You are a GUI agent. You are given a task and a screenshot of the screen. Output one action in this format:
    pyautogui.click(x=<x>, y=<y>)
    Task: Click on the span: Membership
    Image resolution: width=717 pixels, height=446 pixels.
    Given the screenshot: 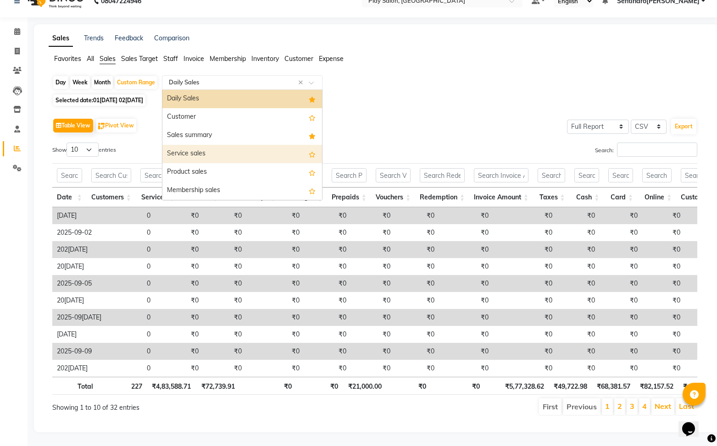 What is the action you would take?
    pyautogui.click(x=227, y=59)
    